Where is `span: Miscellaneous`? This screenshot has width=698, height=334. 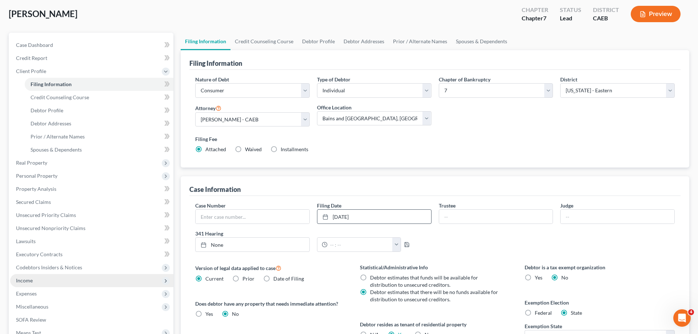
span: Miscellaneous is located at coordinates (32, 306).